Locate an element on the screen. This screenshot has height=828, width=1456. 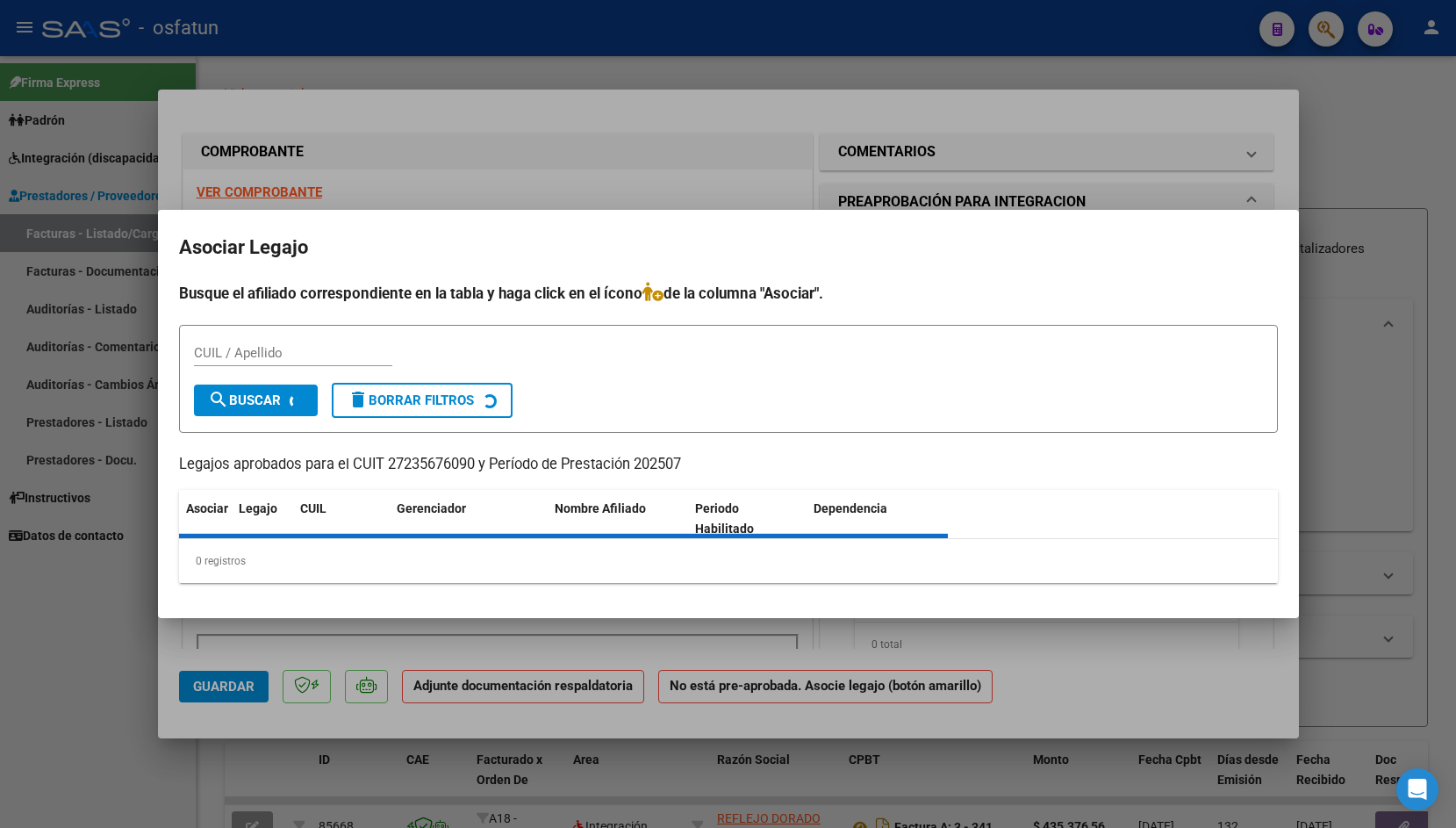
mat-icon: search is located at coordinates (218, 399).